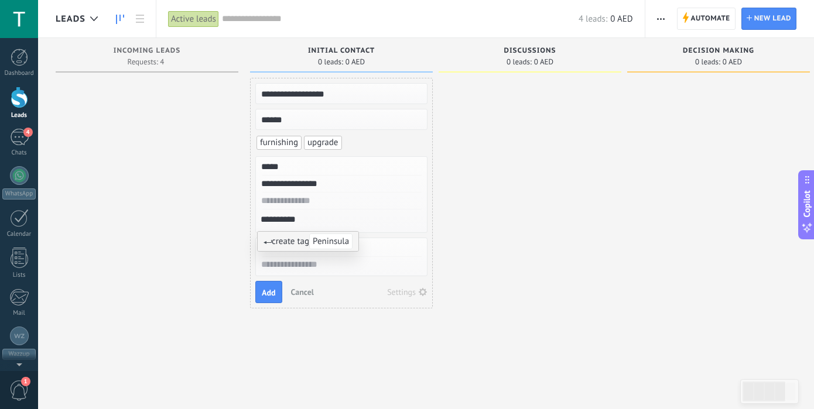  What do you see at coordinates (407, 292) in the screenshot?
I see `button: Settings` at bounding box center [407, 292].